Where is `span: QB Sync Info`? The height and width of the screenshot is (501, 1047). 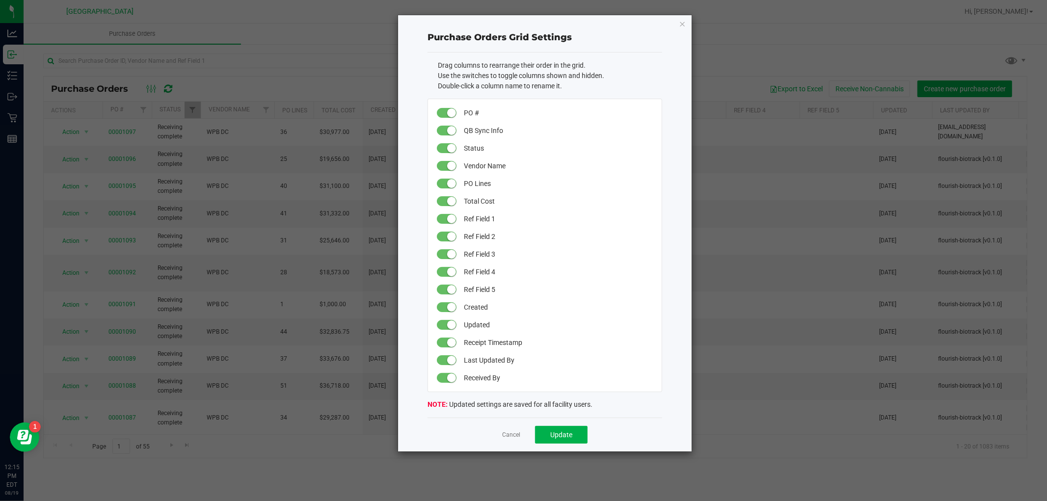
span: QB Sync Info is located at coordinates (558, 131).